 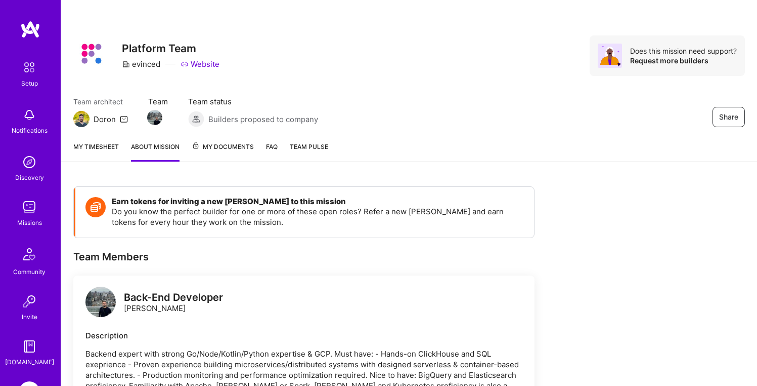 What do you see at coordinates (105, 119) in the screenshot?
I see `div: Doron` at bounding box center [105, 119].